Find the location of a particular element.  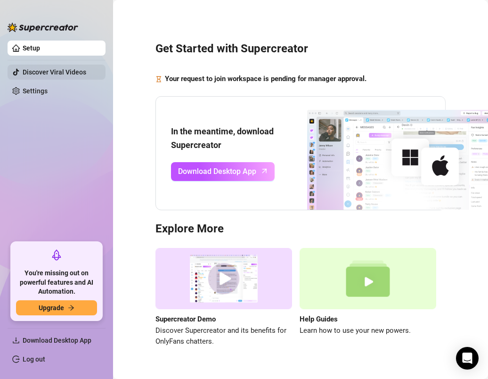

span: rocket is located at coordinates (57, 255).